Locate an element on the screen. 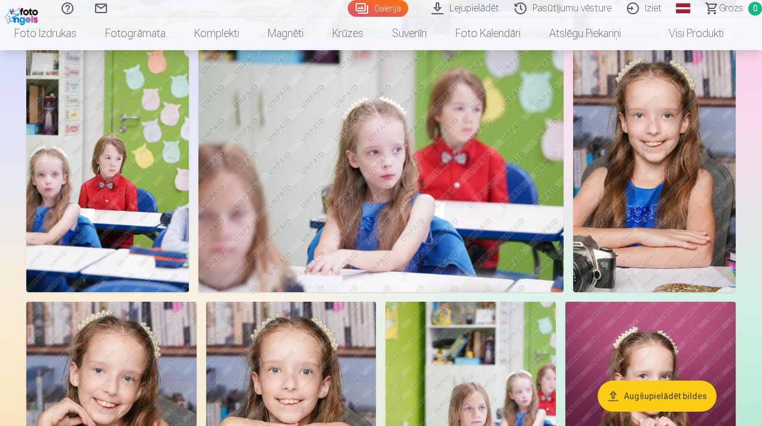  a: Visi produkti is located at coordinates (686, 33).